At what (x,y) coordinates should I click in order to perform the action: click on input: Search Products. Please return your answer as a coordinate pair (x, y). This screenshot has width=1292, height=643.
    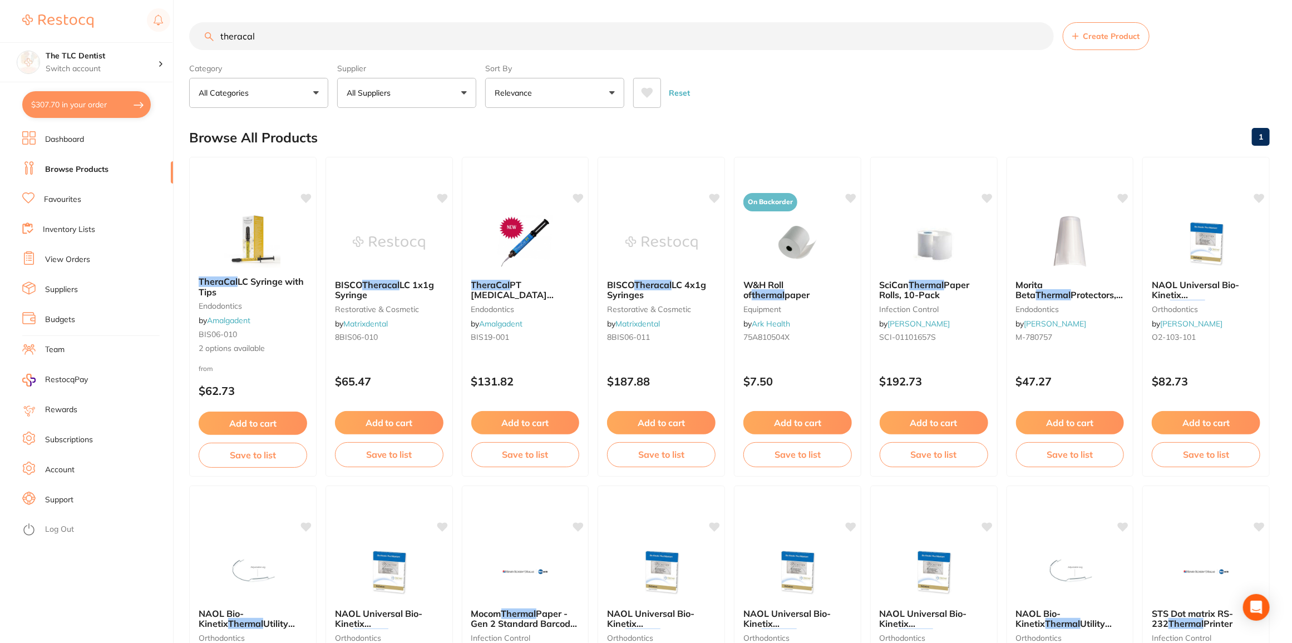
    Looking at the image, I should click on (622, 36).